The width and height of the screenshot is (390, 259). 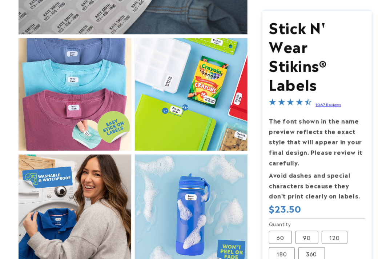 I want to click on span: 4.7-star overall rating, so click(x=290, y=104).